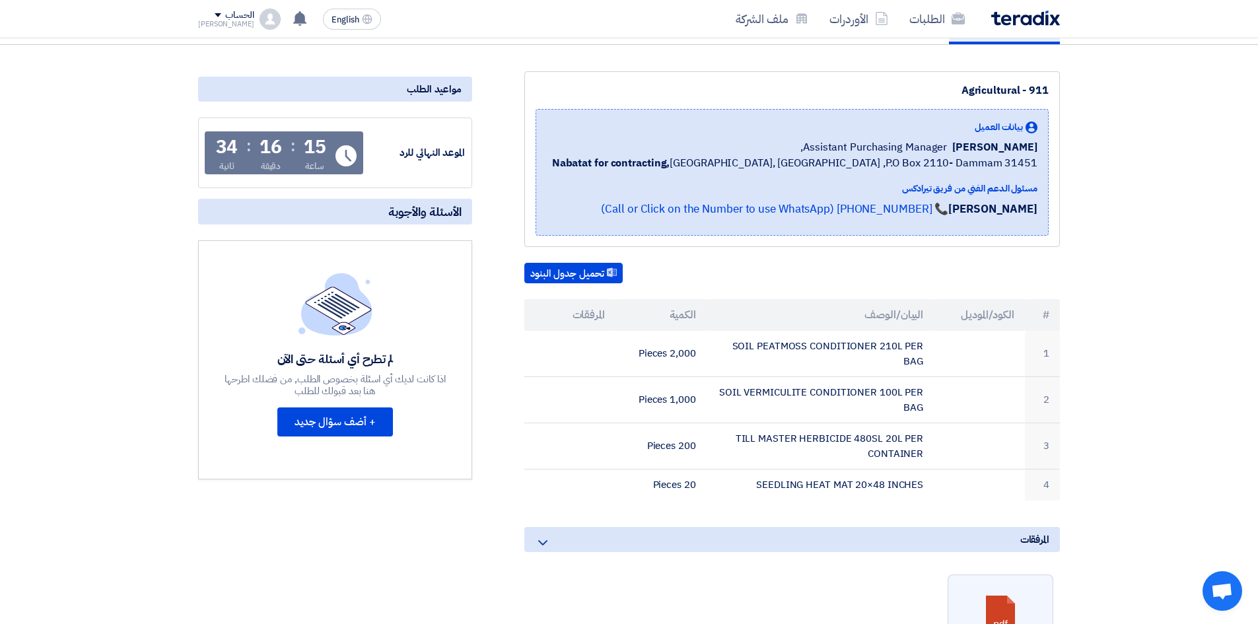  What do you see at coordinates (335, 304) in the screenshot?
I see `img: empty_state_list.svg` at bounding box center [335, 304].